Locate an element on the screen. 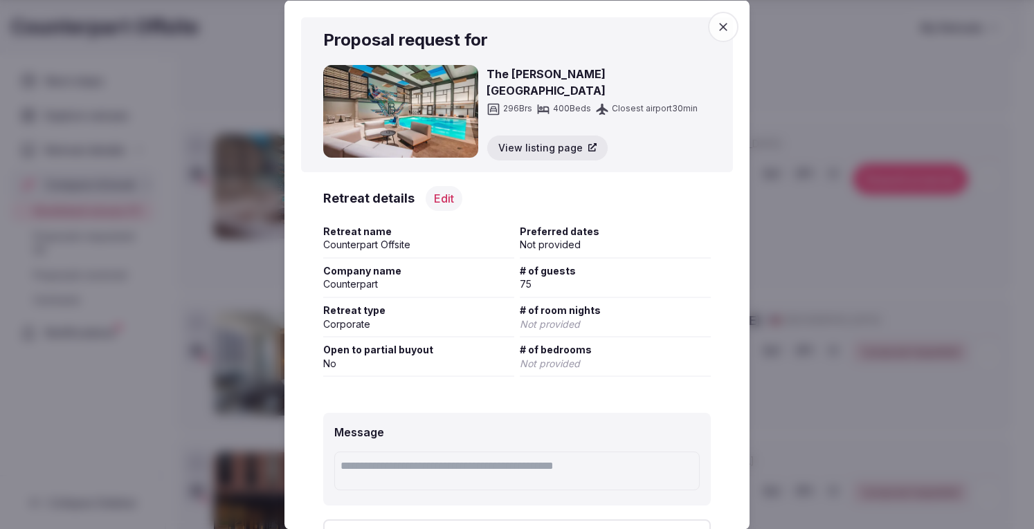 The width and height of the screenshot is (1034, 529). h3: Retreat details is located at coordinates (369, 197).